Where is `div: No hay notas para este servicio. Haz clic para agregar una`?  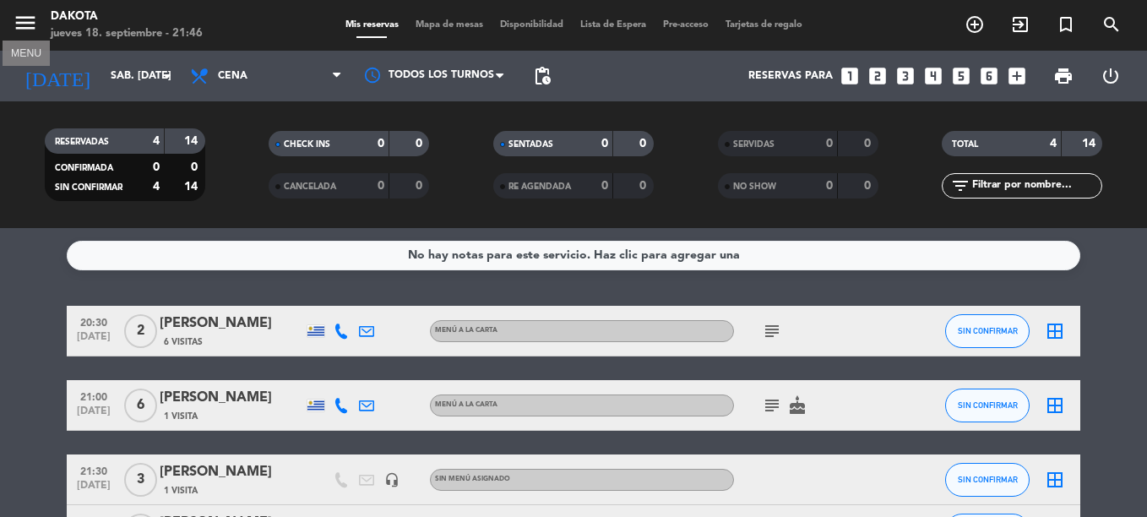 div: No hay notas para este servicio. Haz clic para agregar una is located at coordinates (573, 255).